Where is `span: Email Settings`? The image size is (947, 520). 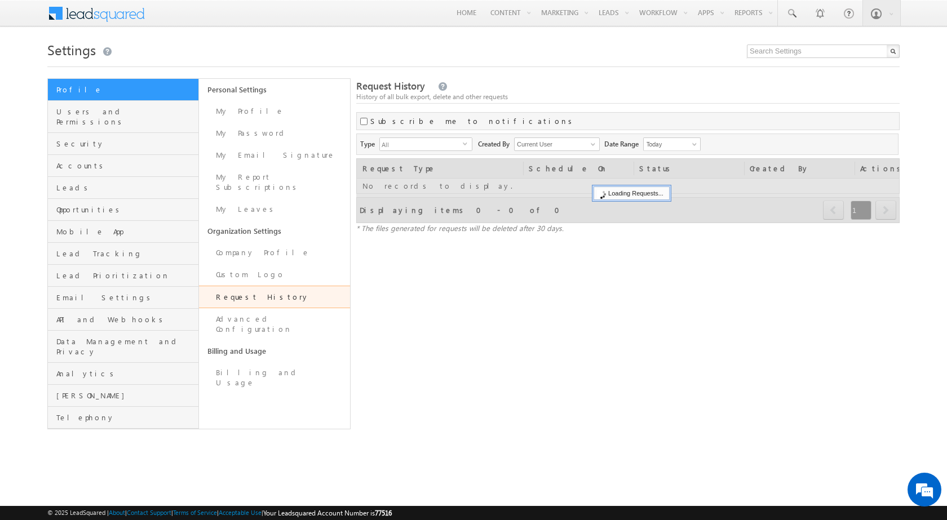
span: Email Settings is located at coordinates (126, 297).